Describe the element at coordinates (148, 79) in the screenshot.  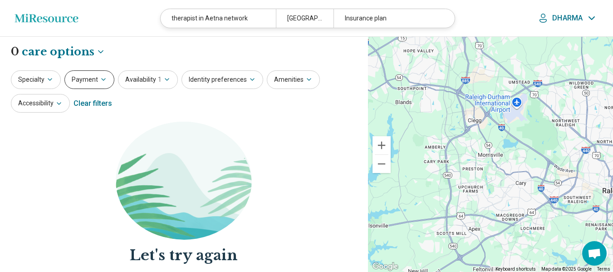
I see `button: Availability1` at that location.